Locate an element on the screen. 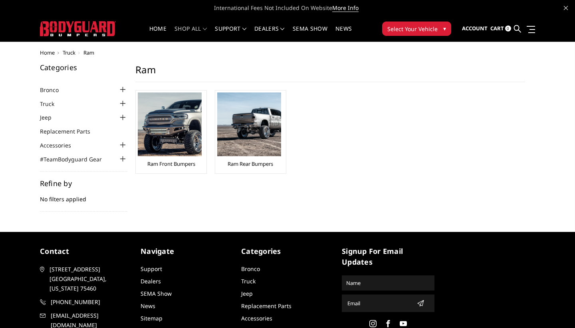  button: Select Your Vehicle is located at coordinates (416, 29).